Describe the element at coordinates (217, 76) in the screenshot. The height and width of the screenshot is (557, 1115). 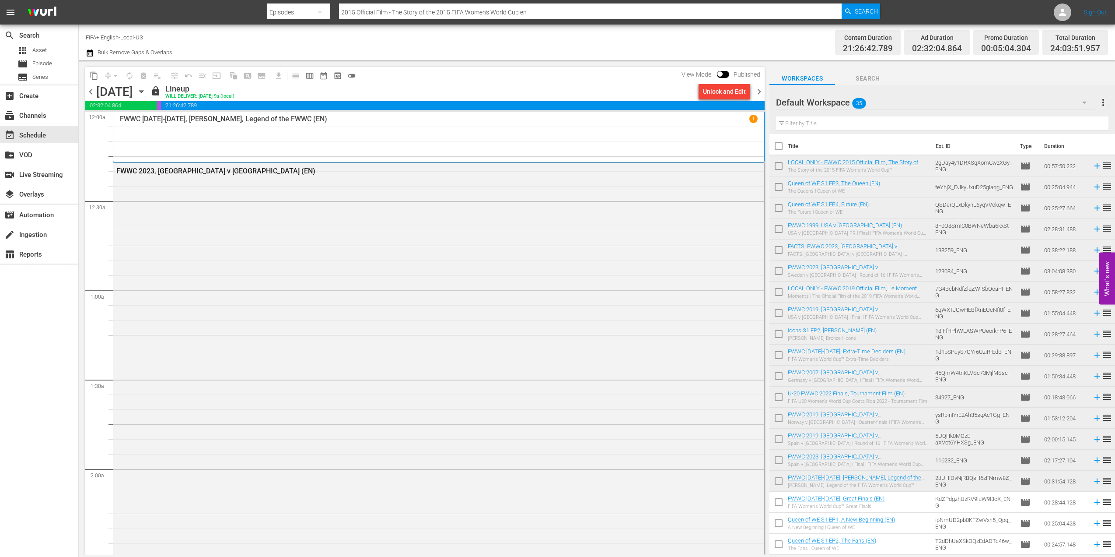
I see `span: Update Metadata from Key Asset` at that location.